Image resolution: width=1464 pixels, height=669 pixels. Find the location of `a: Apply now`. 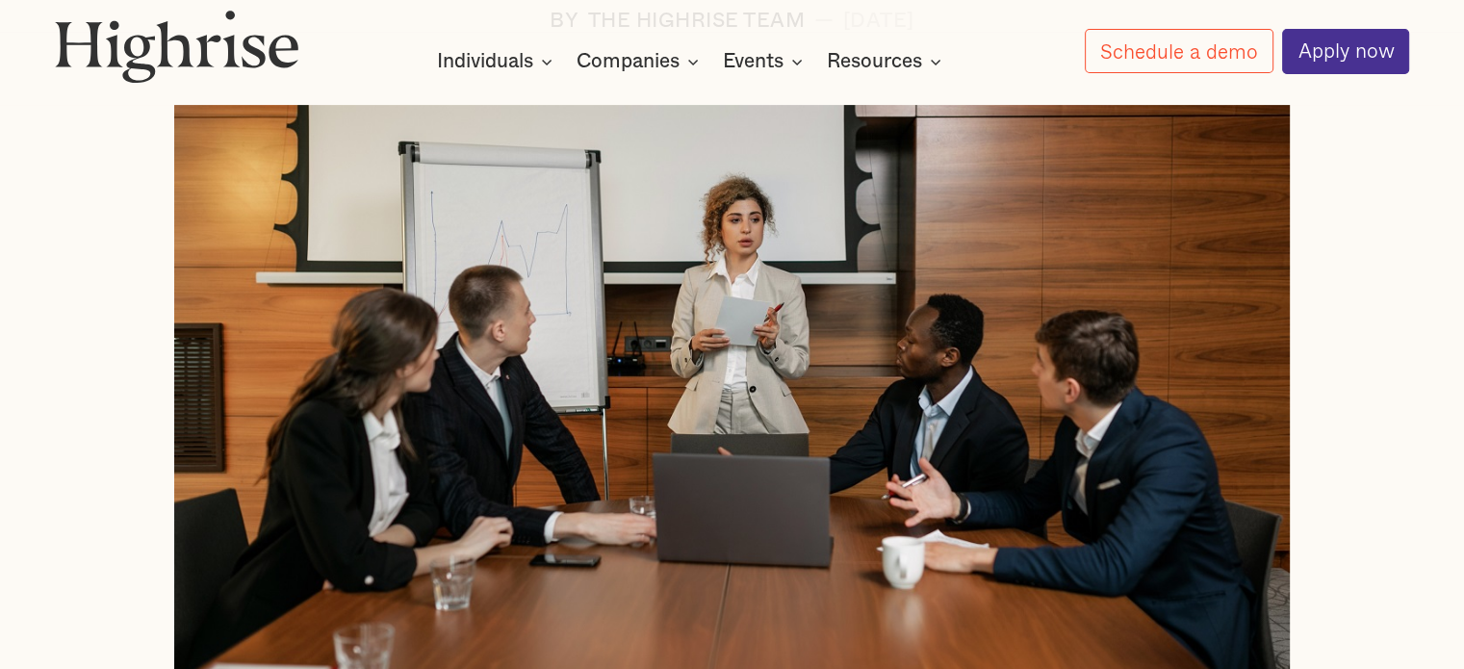

a: Apply now is located at coordinates (1346, 51).